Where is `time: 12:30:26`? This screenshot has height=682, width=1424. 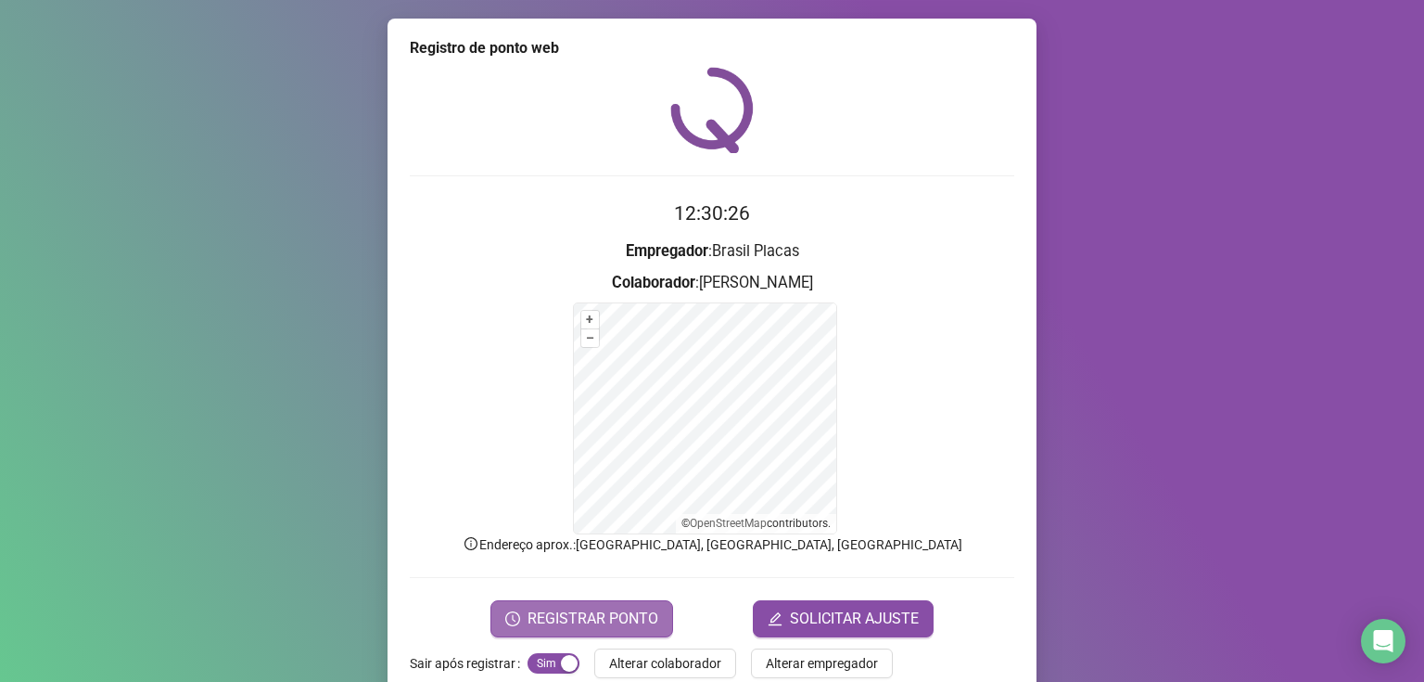
time: 12:30:26 is located at coordinates (712, 213).